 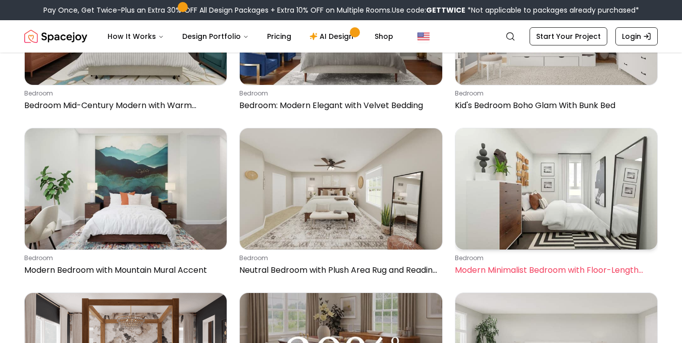 What do you see at coordinates (136, 36) in the screenshot?
I see `button: How It Works` at bounding box center [136, 36].